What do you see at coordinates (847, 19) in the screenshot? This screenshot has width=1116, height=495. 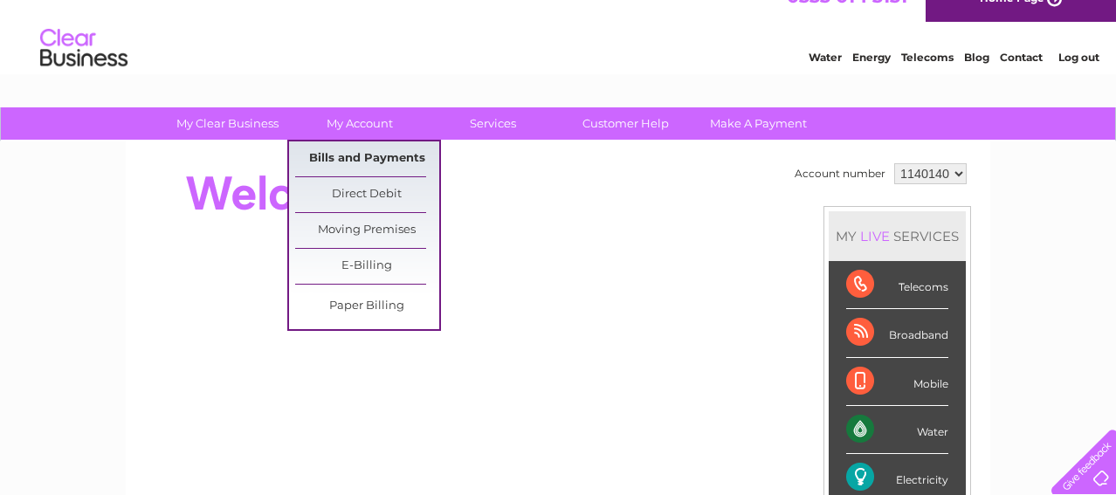 I see `span: 0333 014 3131` at bounding box center [847, 19].